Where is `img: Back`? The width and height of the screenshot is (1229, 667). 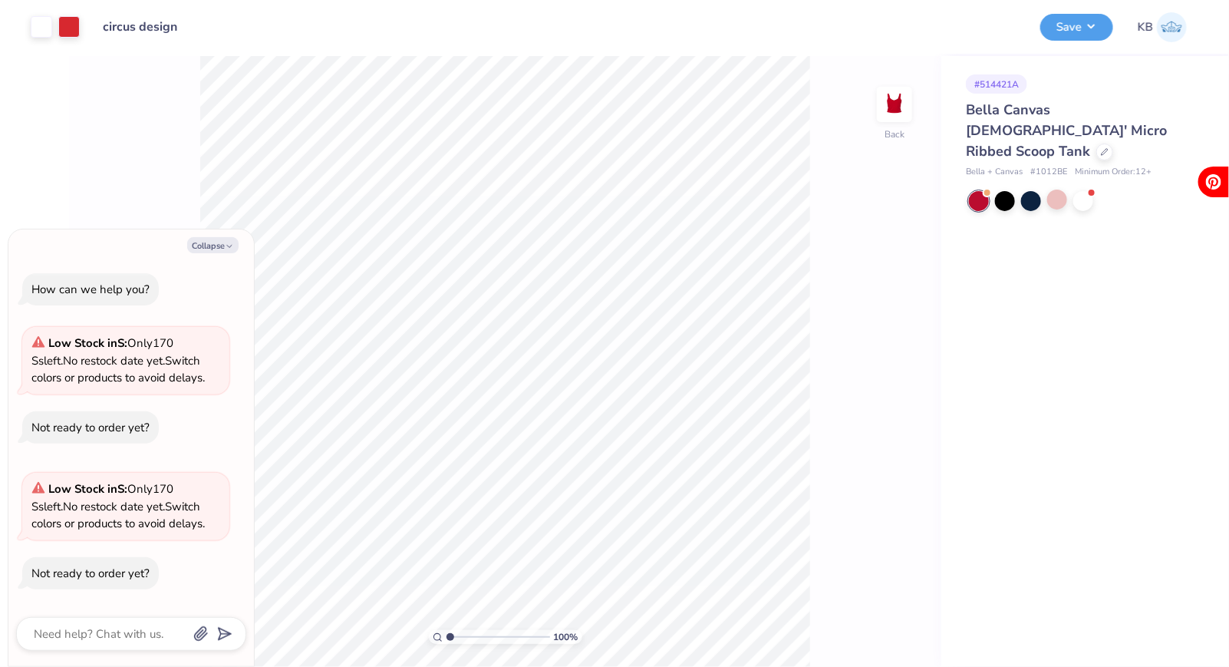
img: Back is located at coordinates (894, 104).